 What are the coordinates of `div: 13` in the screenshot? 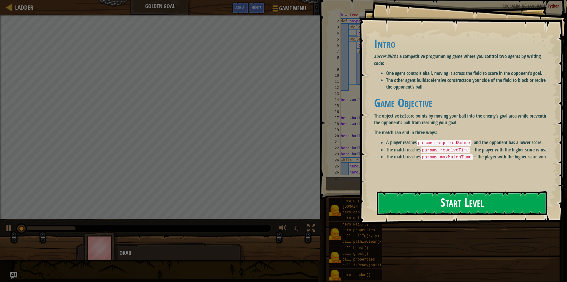 It's located at (335, 94).